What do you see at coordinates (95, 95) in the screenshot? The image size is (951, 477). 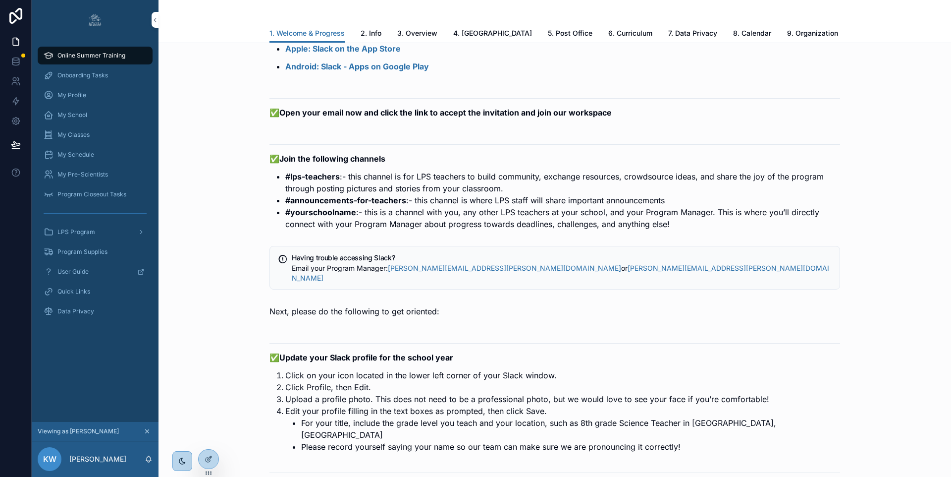 I see `a: My Profile` at bounding box center [95, 95].